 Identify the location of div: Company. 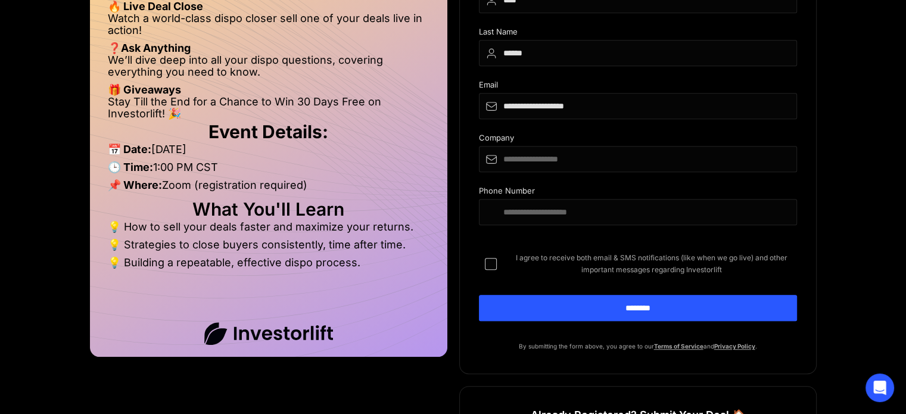
(638, 139).